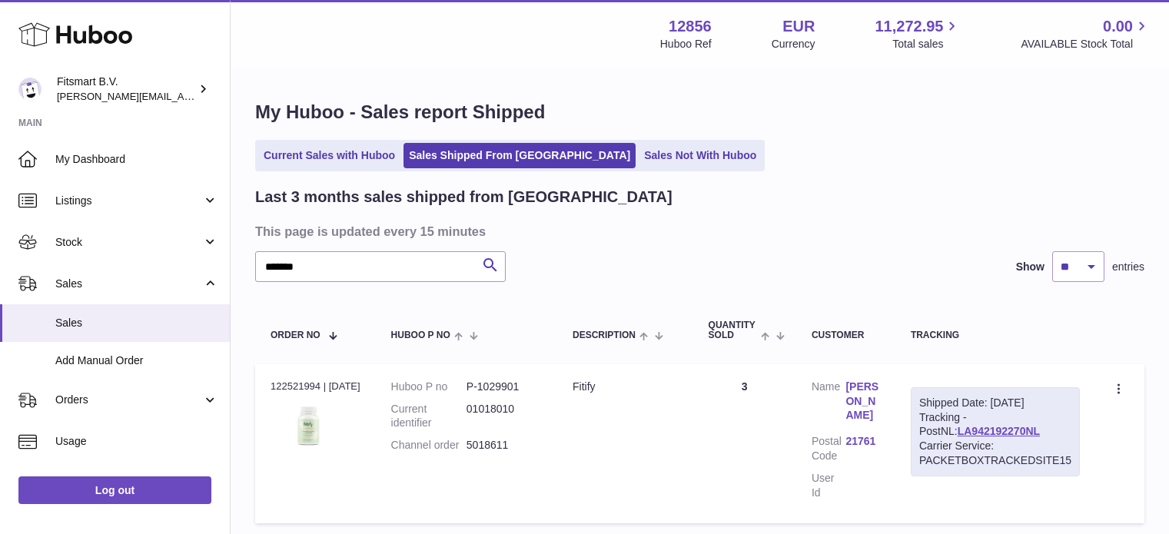  What do you see at coordinates (504, 387) in the screenshot?
I see `dd: P-1029901` at bounding box center [504, 387].